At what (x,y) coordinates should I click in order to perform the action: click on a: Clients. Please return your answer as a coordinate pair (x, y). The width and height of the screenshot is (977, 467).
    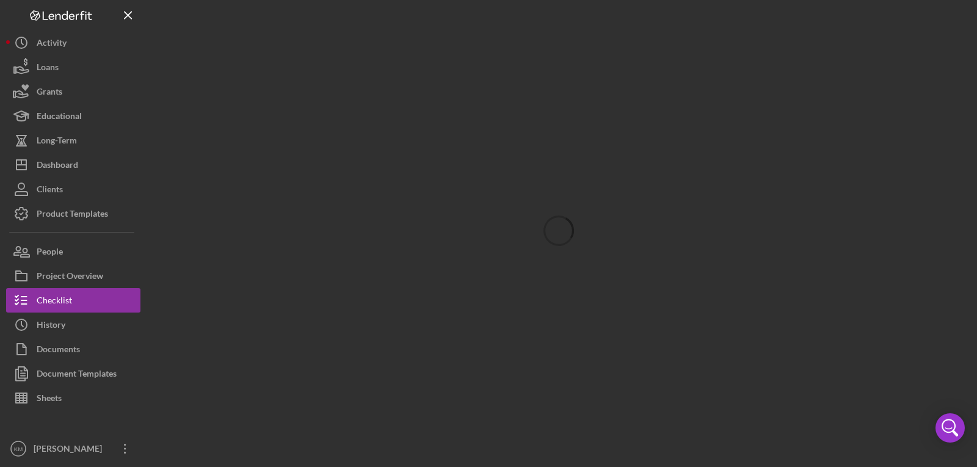
    Looking at the image, I should click on (73, 189).